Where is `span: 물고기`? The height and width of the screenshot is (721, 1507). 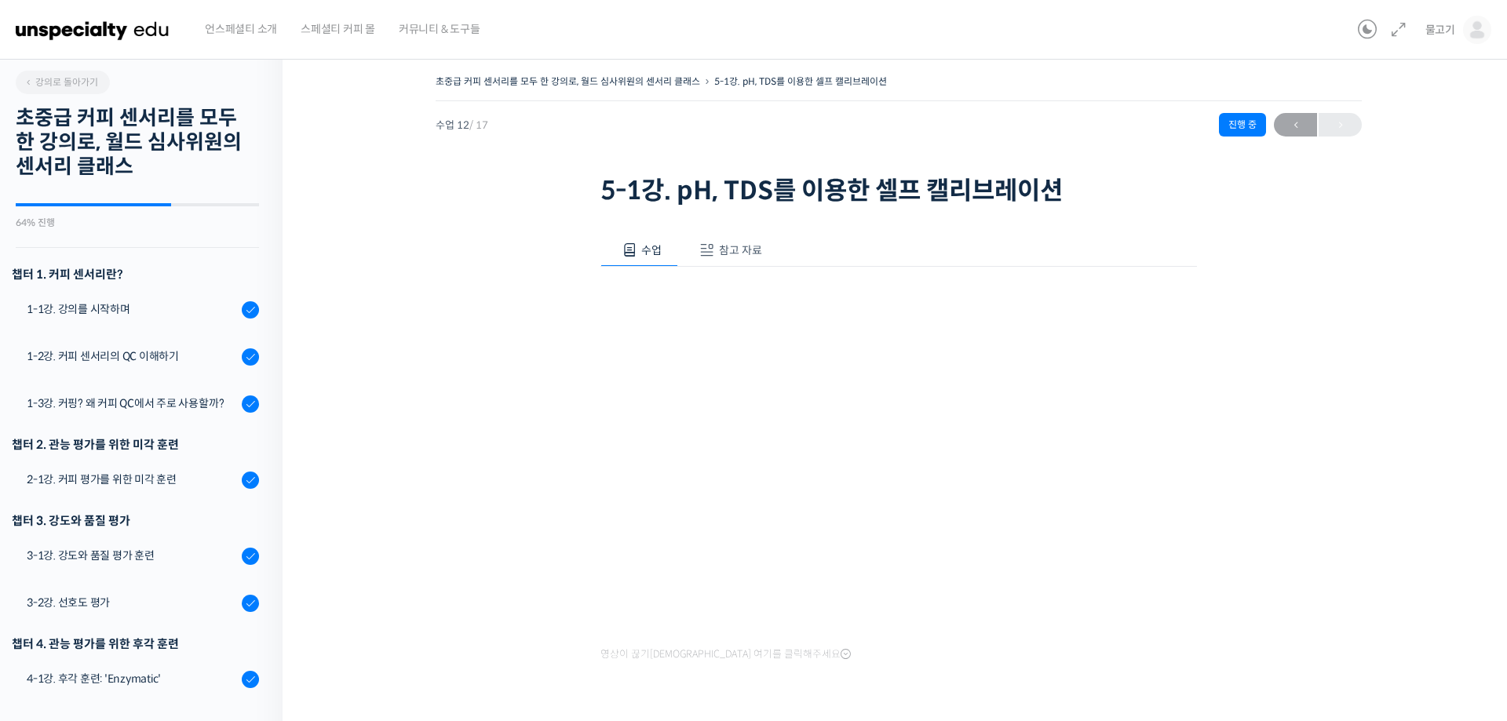
span: 물고기 is located at coordinates (1440, 30).